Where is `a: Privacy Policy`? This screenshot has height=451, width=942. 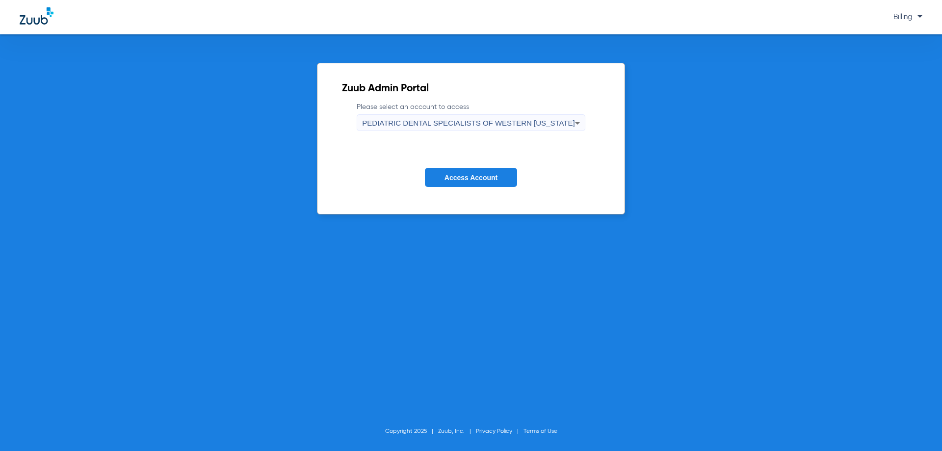 a: Privacy Policy is located at coordinates (494, 431).